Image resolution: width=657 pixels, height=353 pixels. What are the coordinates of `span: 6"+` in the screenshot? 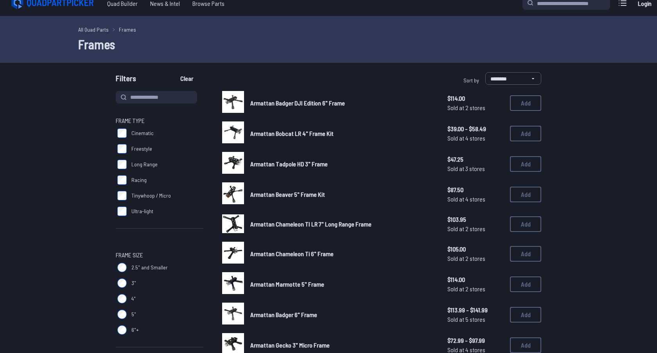 It's located at (135, 330).